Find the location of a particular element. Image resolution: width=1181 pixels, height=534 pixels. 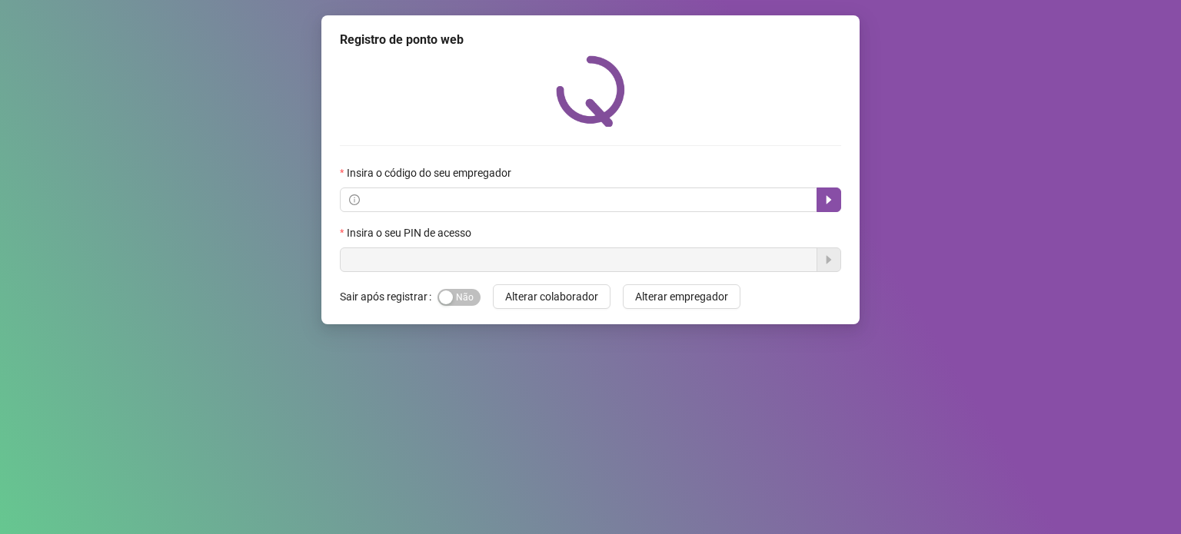

label: Sair após registrar is located at coordinates (388, 297).